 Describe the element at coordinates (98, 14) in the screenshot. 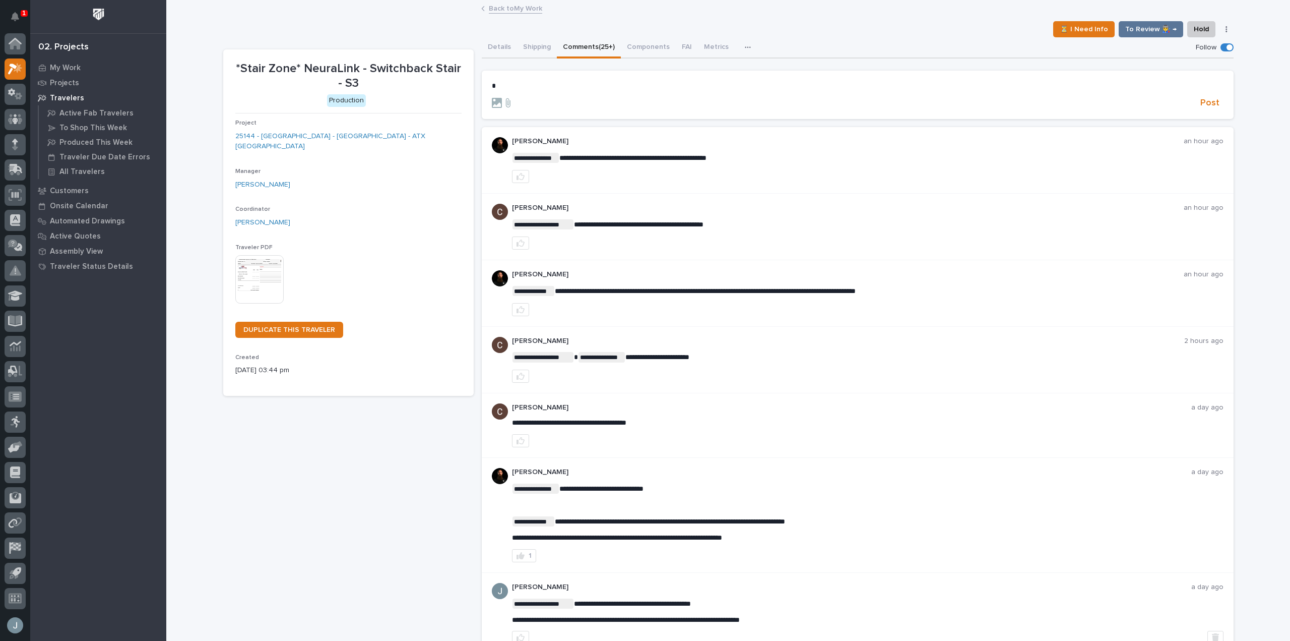

I see `img: Workspace Logo` at that location.